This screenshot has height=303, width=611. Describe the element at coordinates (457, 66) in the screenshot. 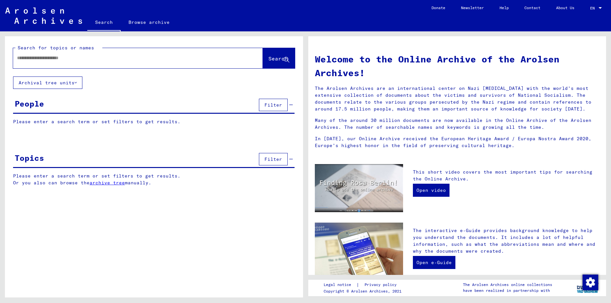

I see `h1: Welcome to the Online Archive of the Arolsen Archives!` at that location.